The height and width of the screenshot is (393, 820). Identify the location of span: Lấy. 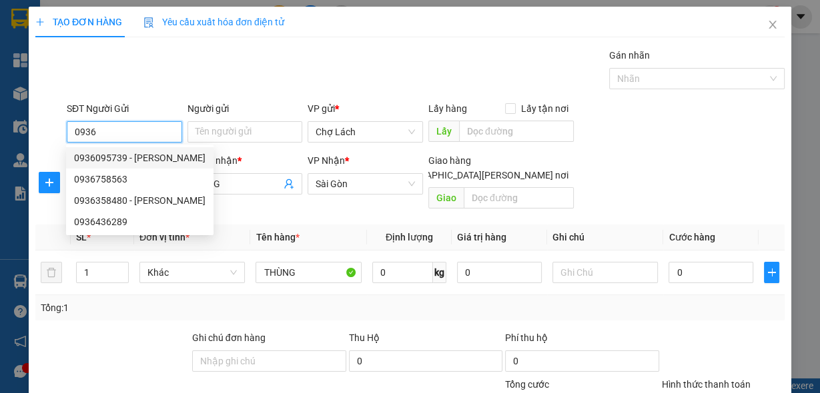
(443, 131).